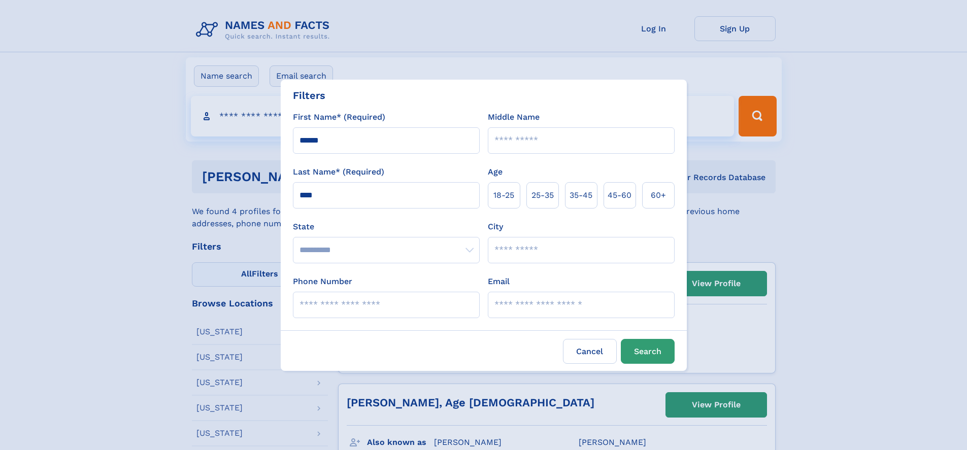 This screenshot has width=967, height=450. What do you see at coordinates (322, 282) in the screenshot?
I see `label: Phone Number` at bounding box center [322, 282].